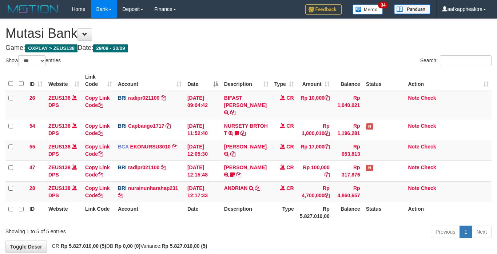  What do you see at coordinates (248, 33) in the screenshot?
I see `h1: Mutasi Bank` at bounding box center [248, 33].